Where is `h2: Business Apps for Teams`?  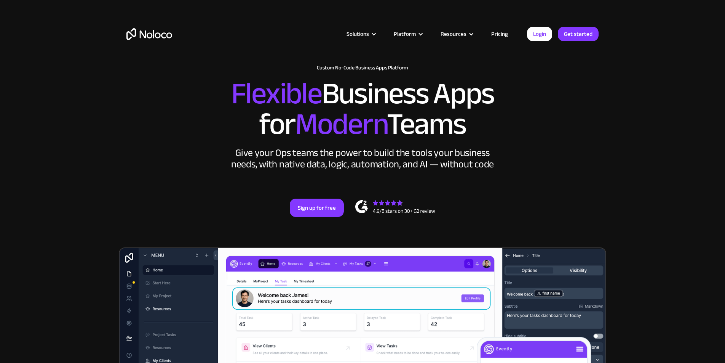 h2: Business Apps for Teams is located at coordinates (363, 109).